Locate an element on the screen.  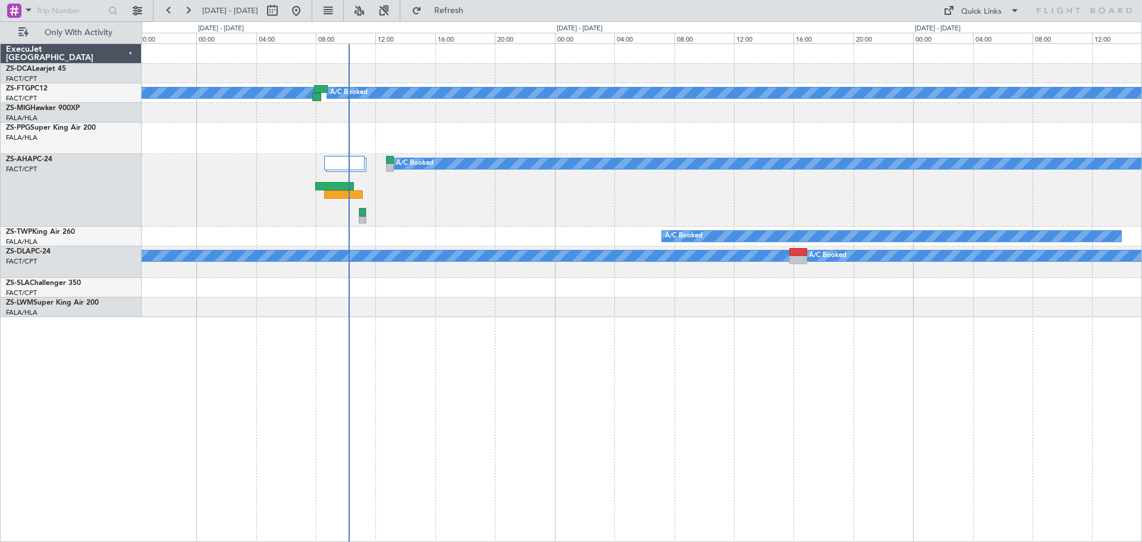
div: Quick Links is located at coordinates (981, 12).